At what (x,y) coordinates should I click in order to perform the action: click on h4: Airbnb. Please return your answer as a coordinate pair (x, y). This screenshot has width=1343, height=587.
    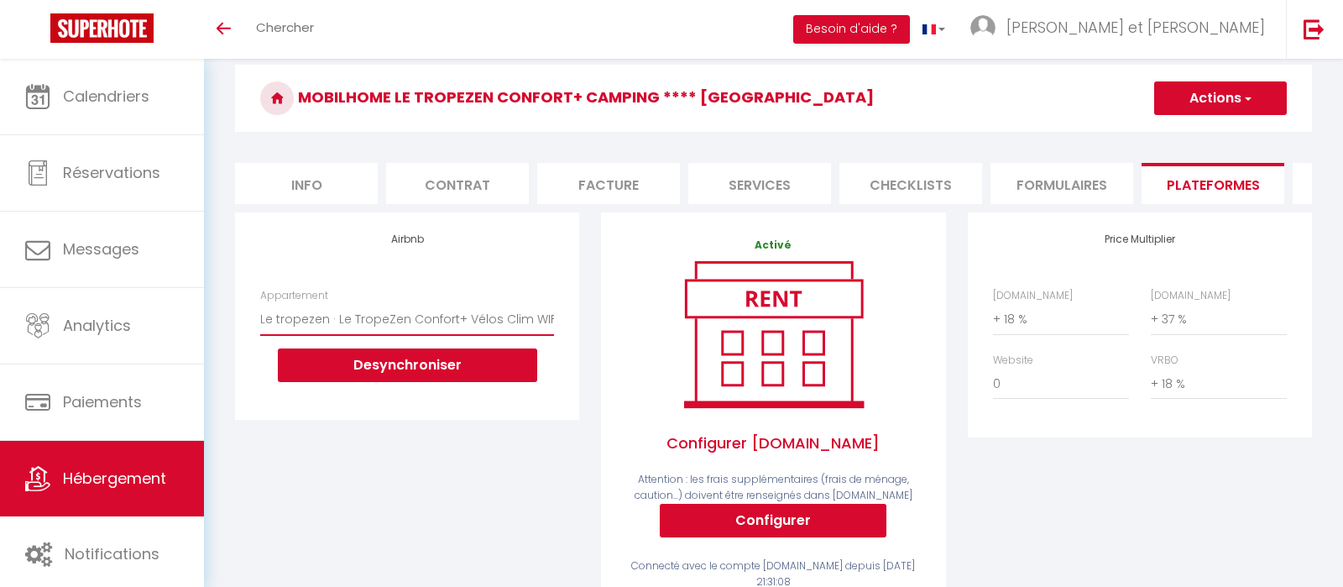
    Looking at the image, I should click on (407, 239).